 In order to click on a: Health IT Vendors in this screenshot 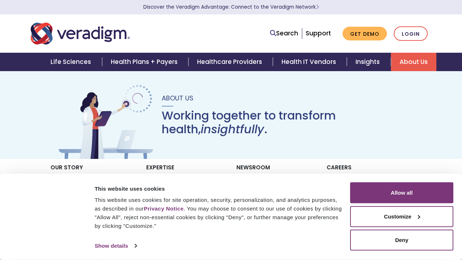, I will do `click(310, 62)`.